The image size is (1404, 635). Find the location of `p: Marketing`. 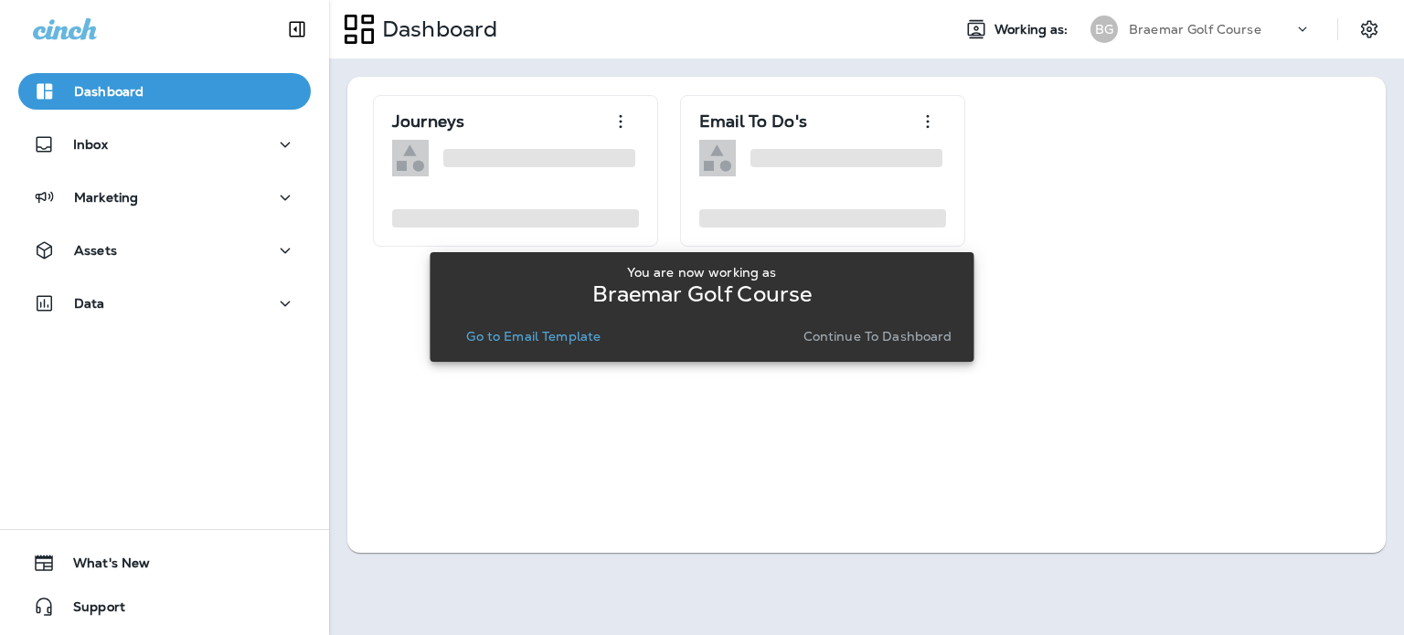

p: Marketing is located at coordinates (106, 197).